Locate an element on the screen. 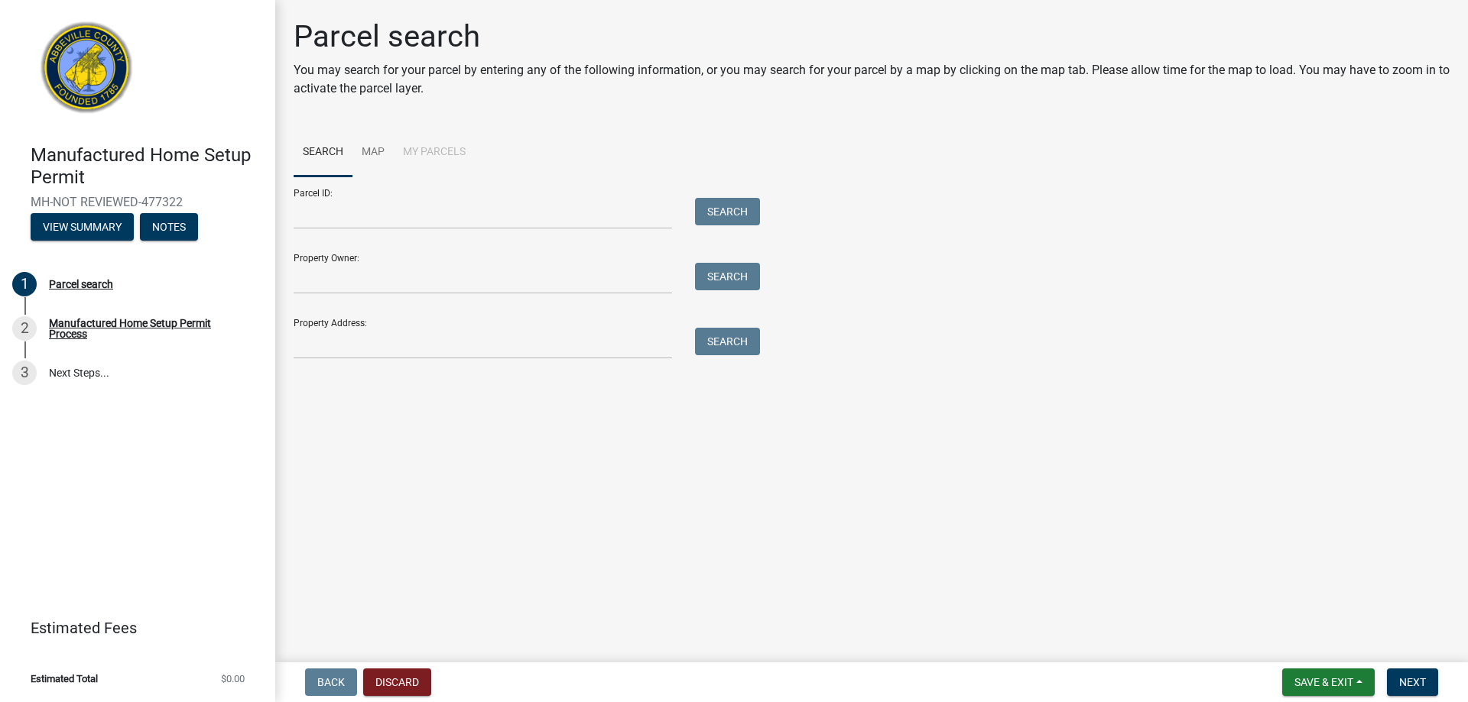  span: Estimated Total is located at coordinates (64, 679).